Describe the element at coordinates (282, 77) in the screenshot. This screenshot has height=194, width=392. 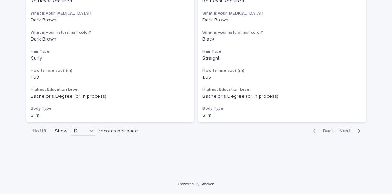
I see `p: 1.65` at that location.